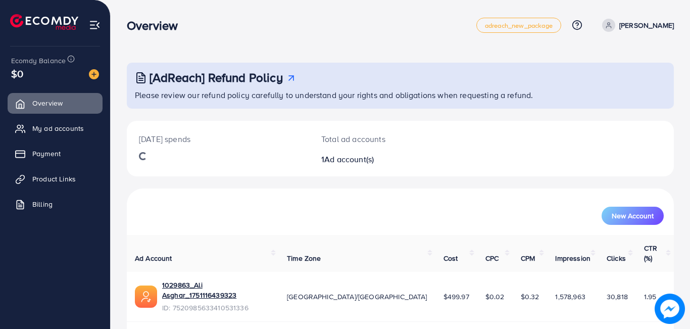 Image resolution: width=690 pixels, height=329 pixels. I want to click on a: Billing, so click(55, 204).